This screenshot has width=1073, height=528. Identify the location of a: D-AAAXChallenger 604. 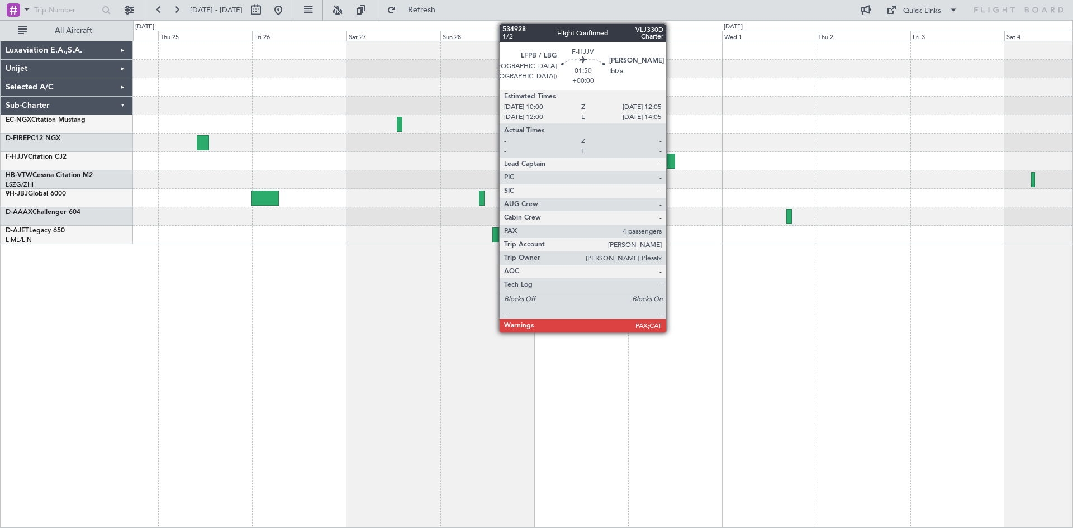
(43, 212).